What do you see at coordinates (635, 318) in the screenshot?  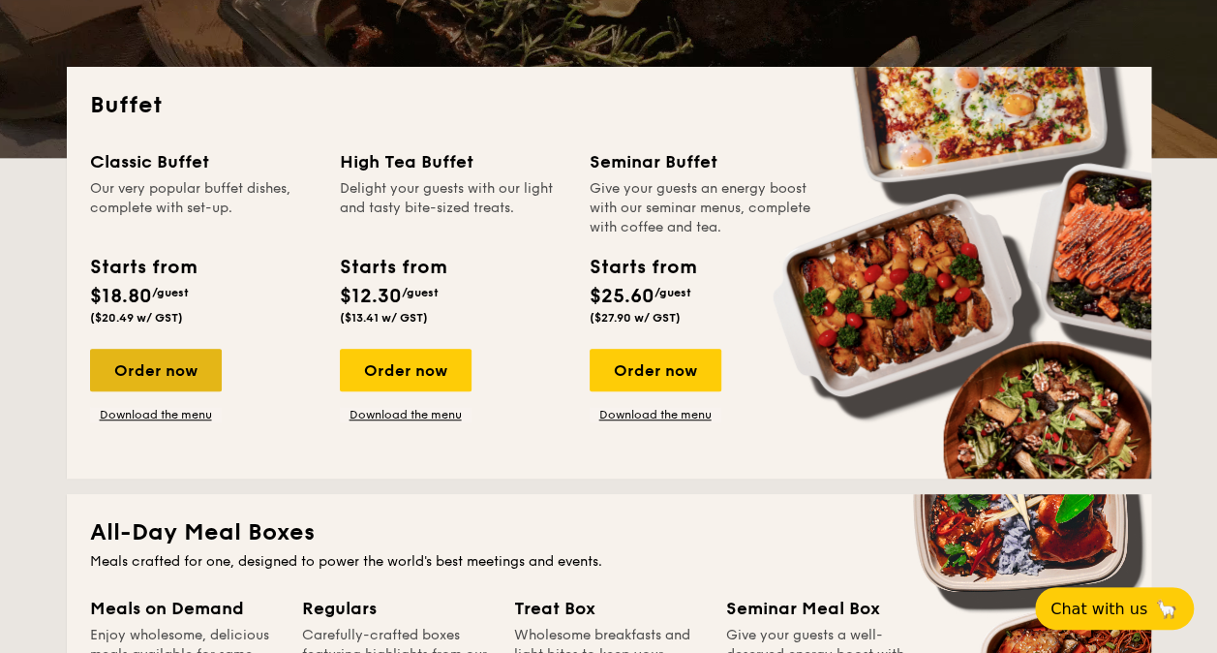 I see `span: ($27.90 w/ GST)` at bounding box center [635, 318].